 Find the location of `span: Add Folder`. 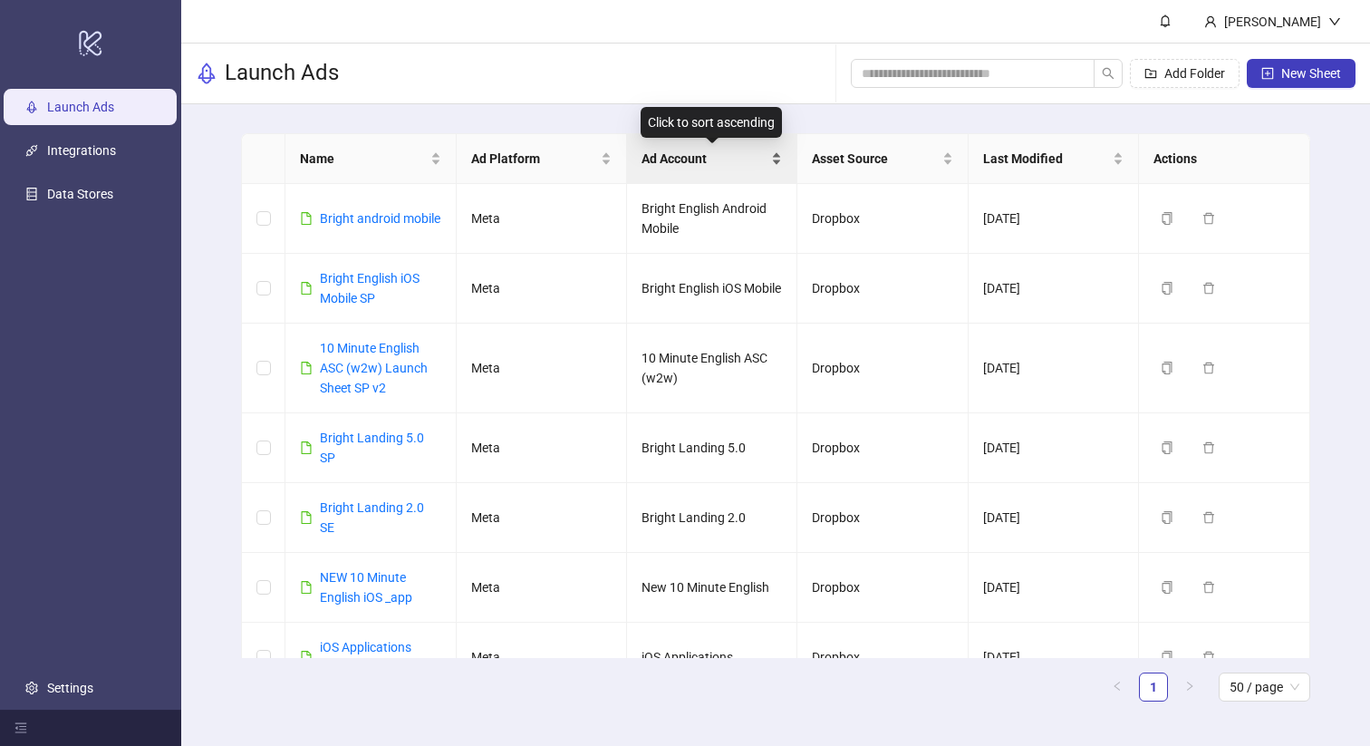

span: Add Folder is located at coordinates (1194, 73).